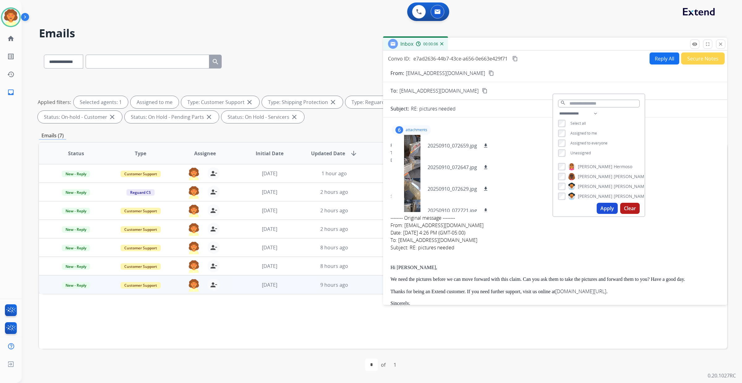 The height and width of the screenshot is (383, 742). Describe the element at coordinates (607, 209) in the screenshot. I see `button: Apply` at that location.